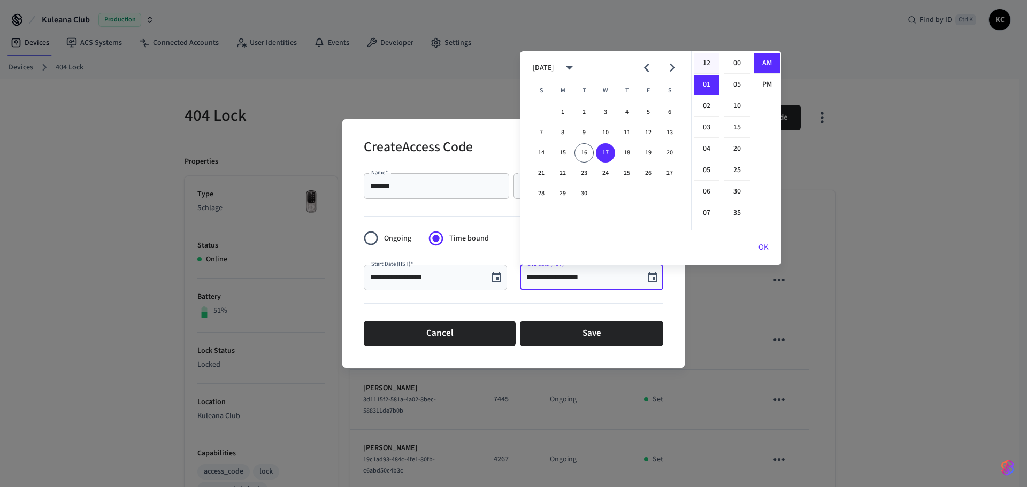  I want to click on span: Saturday, so click(669, 91).